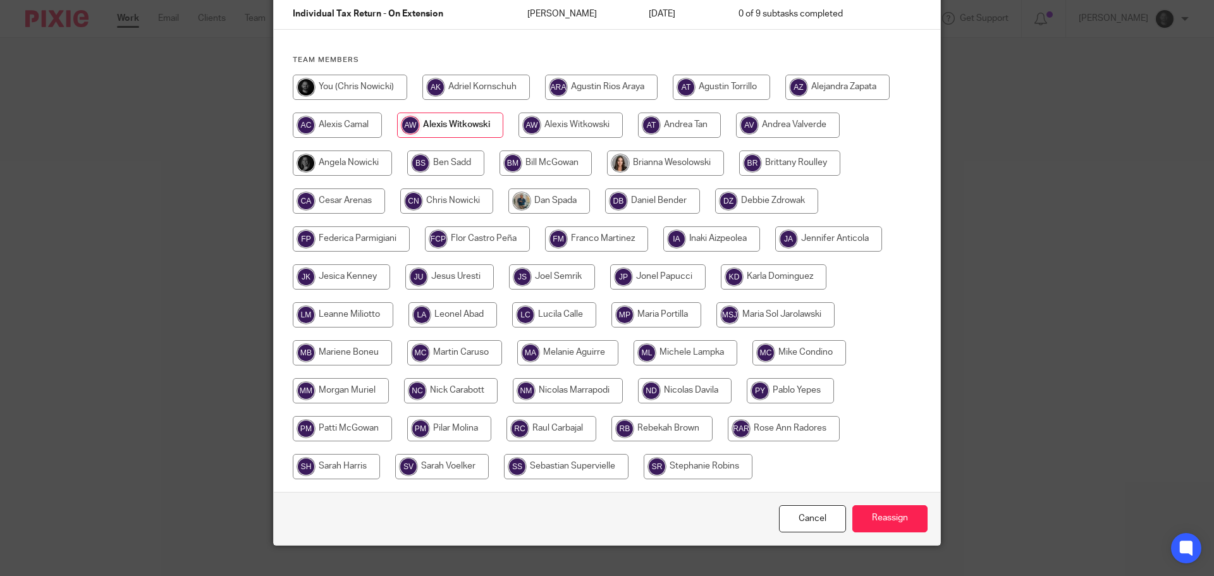  I want to click on input: Reassign, so click(889, 518).